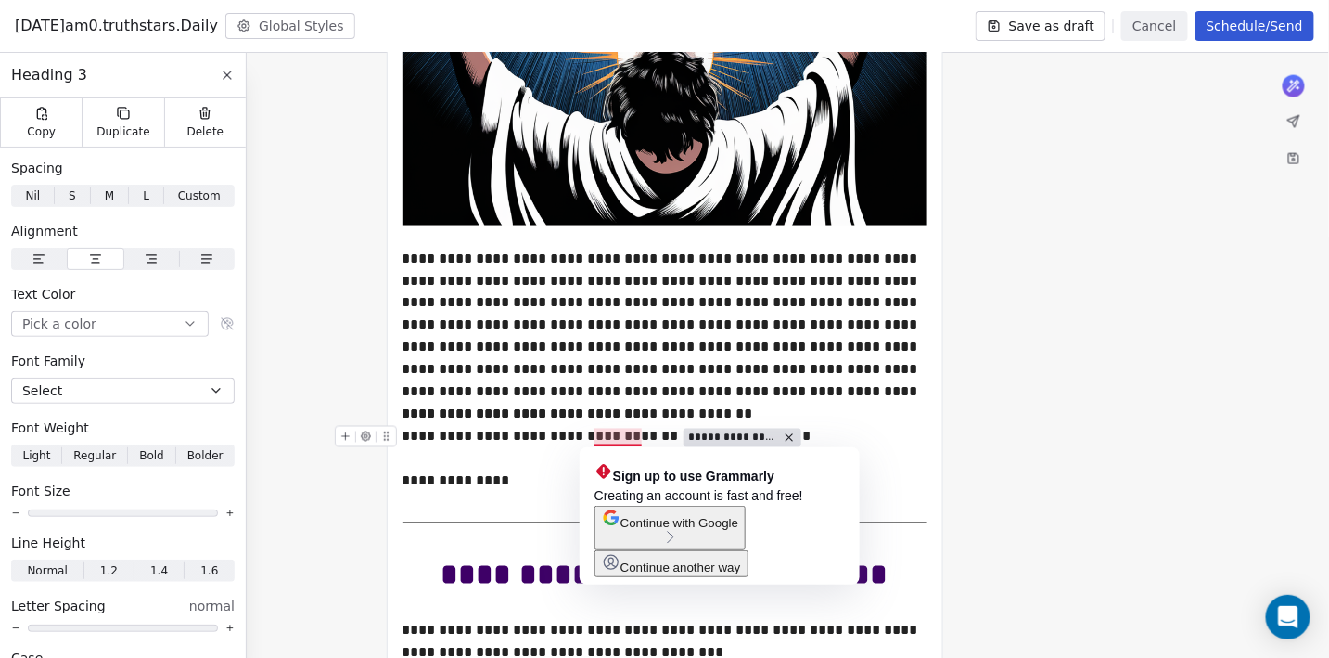 The image size is (1329, 658). Describe the element at coordinates (122, 132) in the screenshot. I see `span: Duplicate` at that location.